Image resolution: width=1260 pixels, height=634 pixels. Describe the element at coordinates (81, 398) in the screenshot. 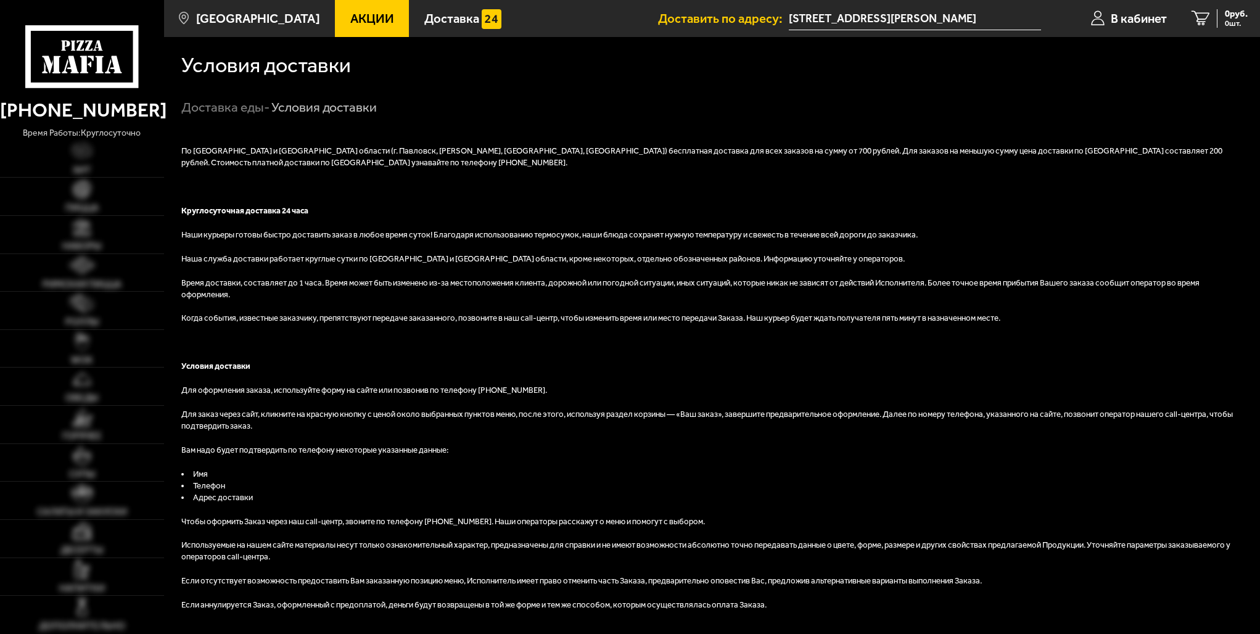

I see `span: Обеды` at that location.